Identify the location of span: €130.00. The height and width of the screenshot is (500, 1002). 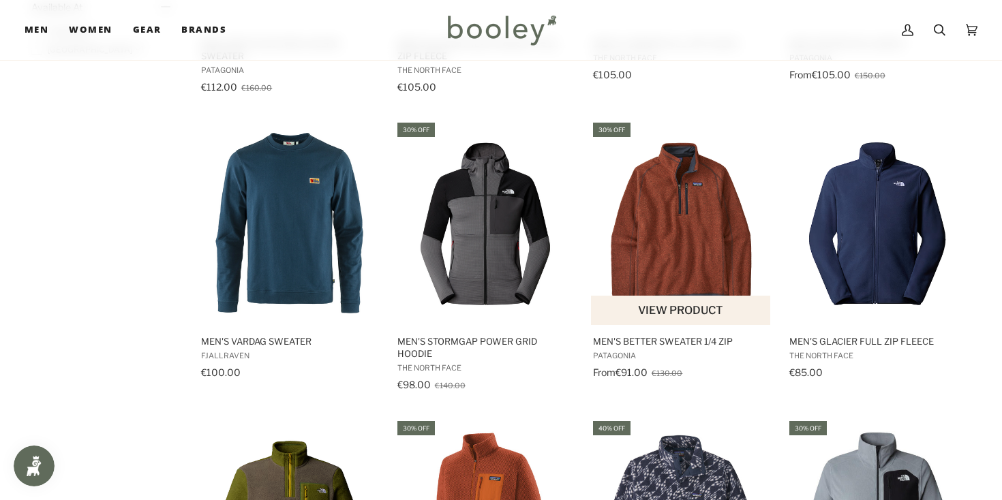
(666, 373).